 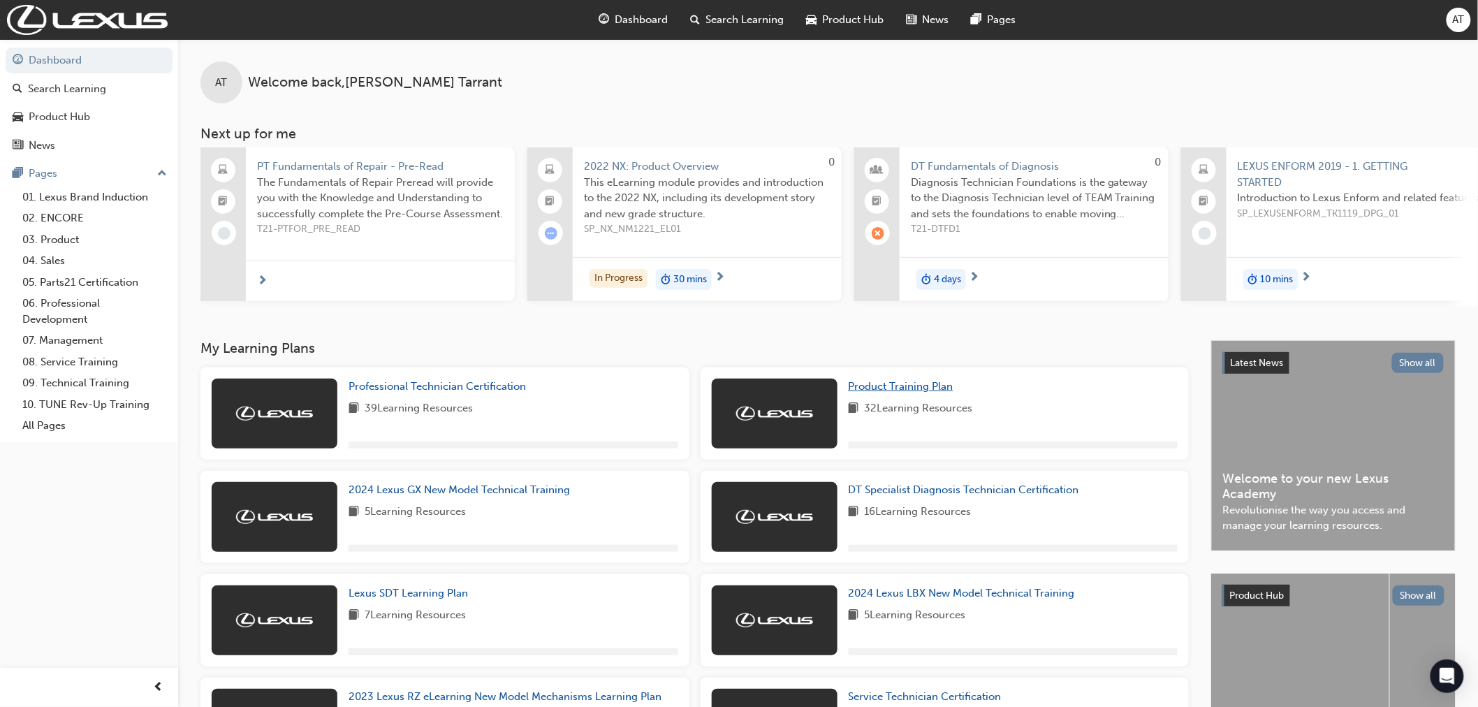 I want to click on span: up-icon, so click(x=162, y=174).